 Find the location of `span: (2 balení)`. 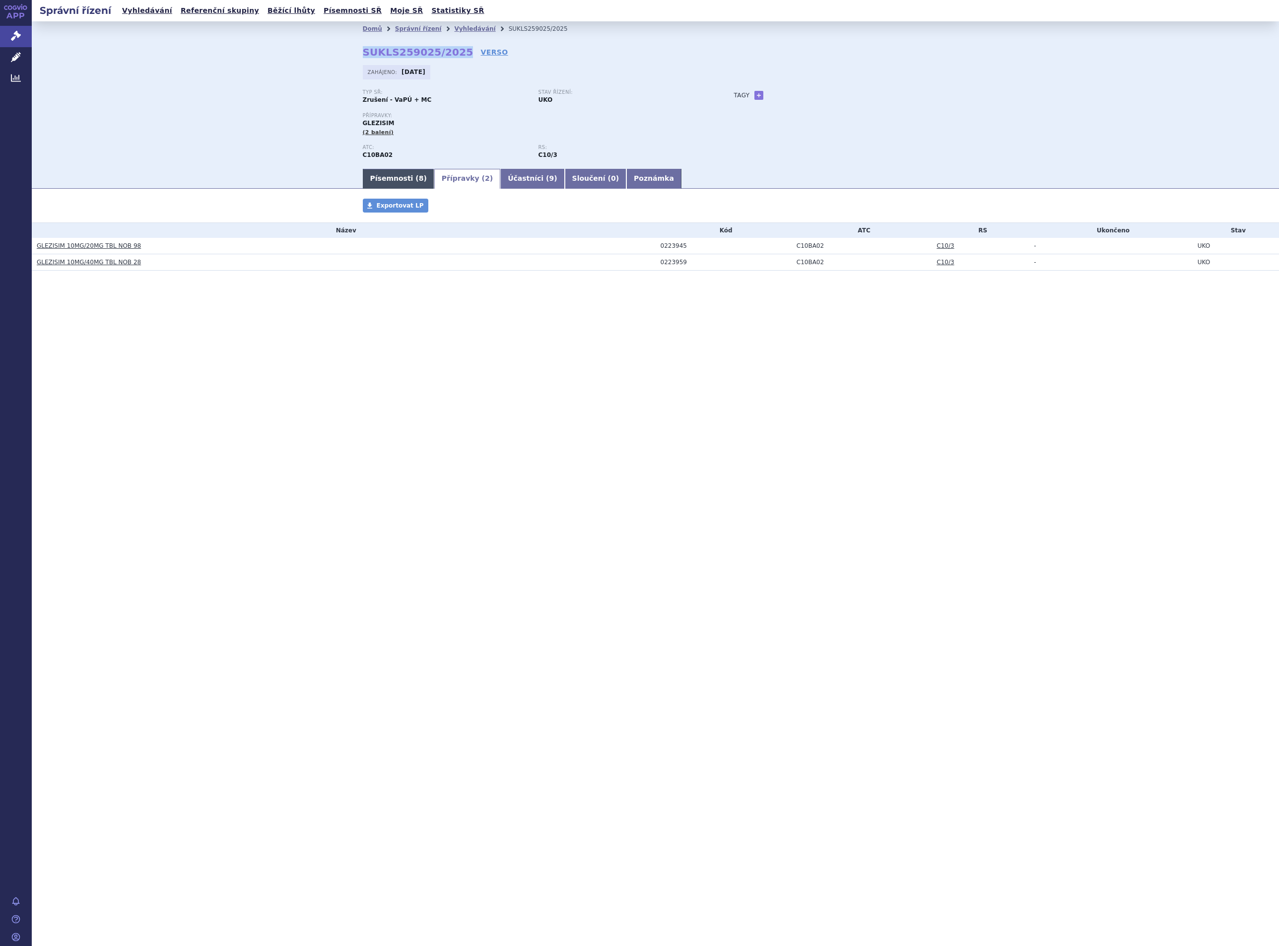

span: (2 balení) is located at coordinates (378, 132).